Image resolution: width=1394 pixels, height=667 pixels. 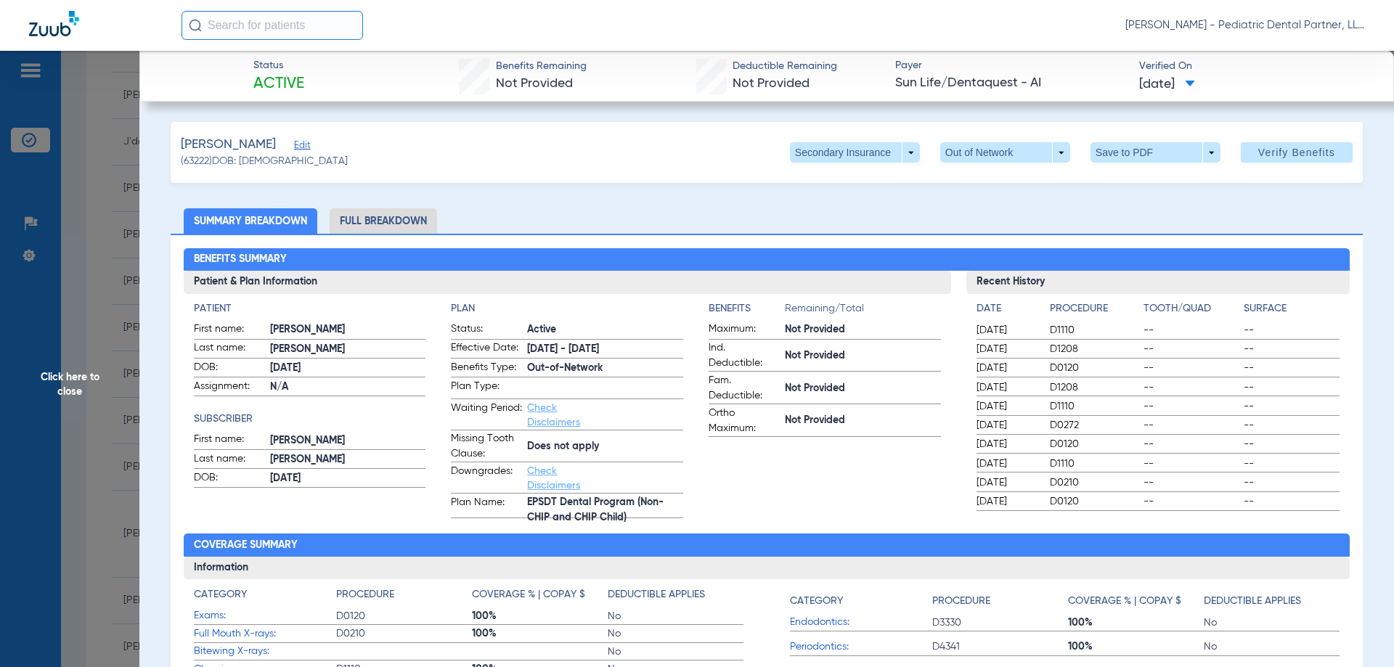 What do you see at coordinates (744, 421) in the screenshot?
I see `span: Ortho Maximum:` at bounding box center [744, 421].